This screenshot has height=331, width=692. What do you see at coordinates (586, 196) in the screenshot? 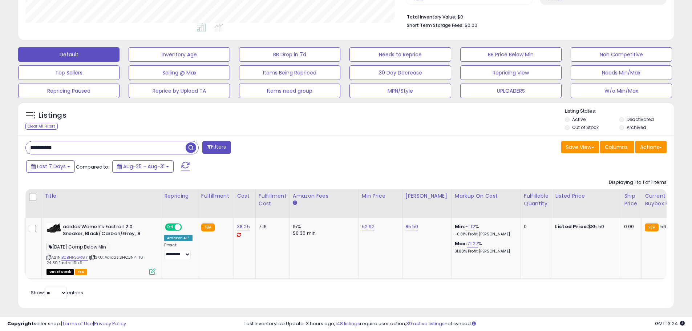
I see `div: Listed Price` at bounding box center [586, 196].